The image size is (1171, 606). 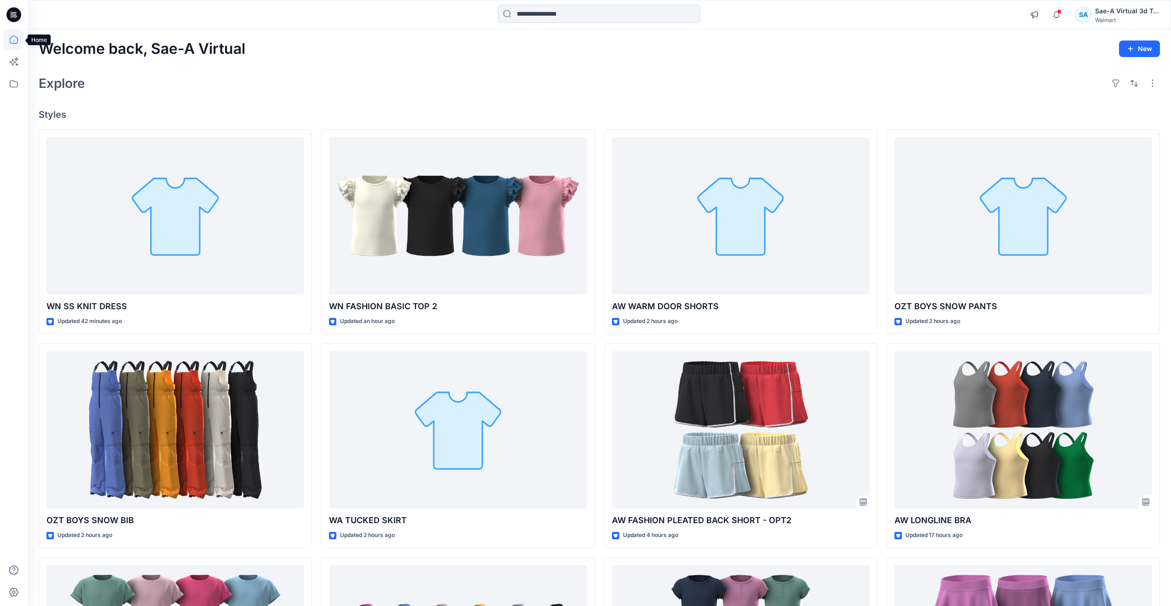 I want to click on p: WN FASHION BASIC TOP 2, so click(x=458, y=307).